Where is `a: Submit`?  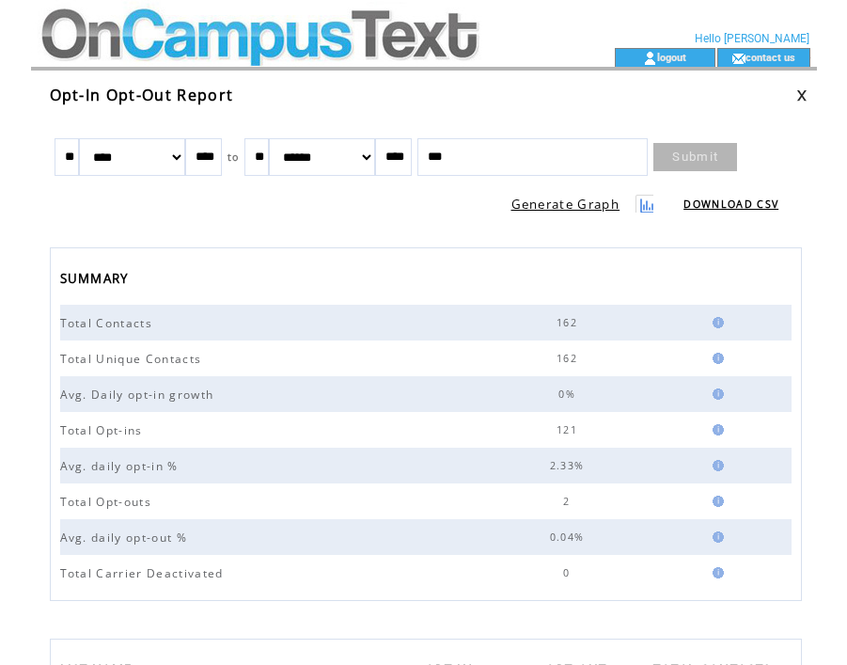 a: Submit is located at coordinates (695, 157).